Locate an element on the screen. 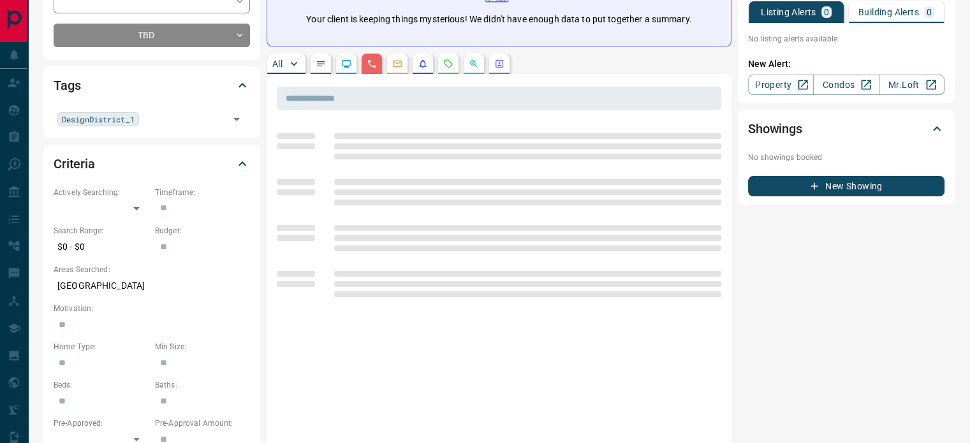 This screenshot has width=970, height=443. p: Listing Alerts is located at coordinates (789, 12).